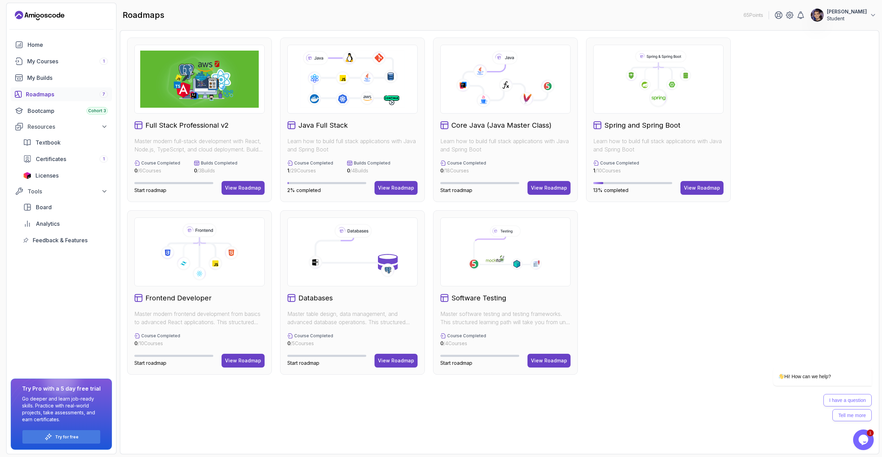 This screenshot has width=882, height=457. What do you see at coordinates (104, 94) in the screenshot?
I see `span: 7` at bounding box center [104, 94].